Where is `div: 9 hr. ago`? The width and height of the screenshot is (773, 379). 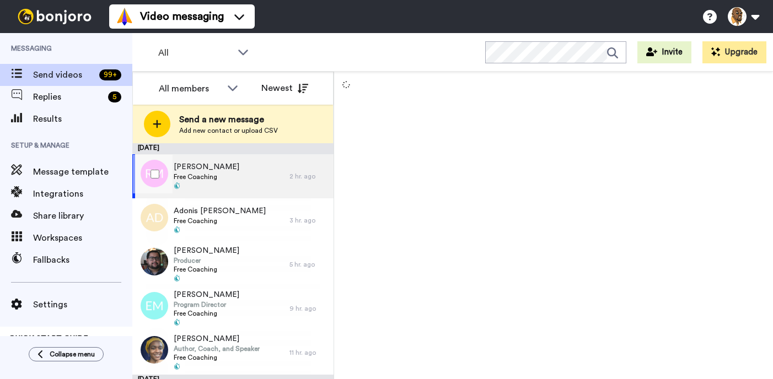
div: 9 hr. ago is located at coordinates (309, 309).